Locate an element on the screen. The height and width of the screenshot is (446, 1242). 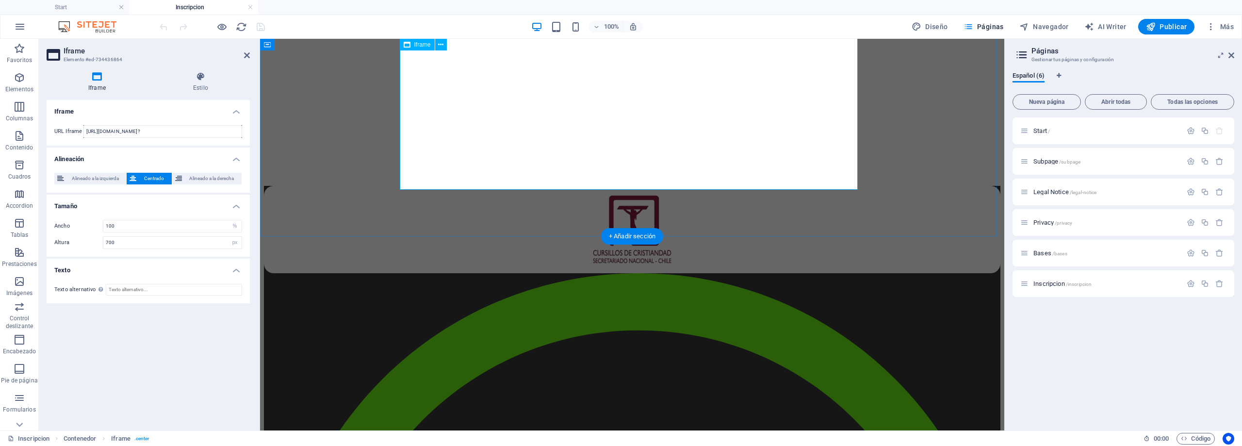
h3: Elemento #ed-734436864 is located at coordinates (147, 60).